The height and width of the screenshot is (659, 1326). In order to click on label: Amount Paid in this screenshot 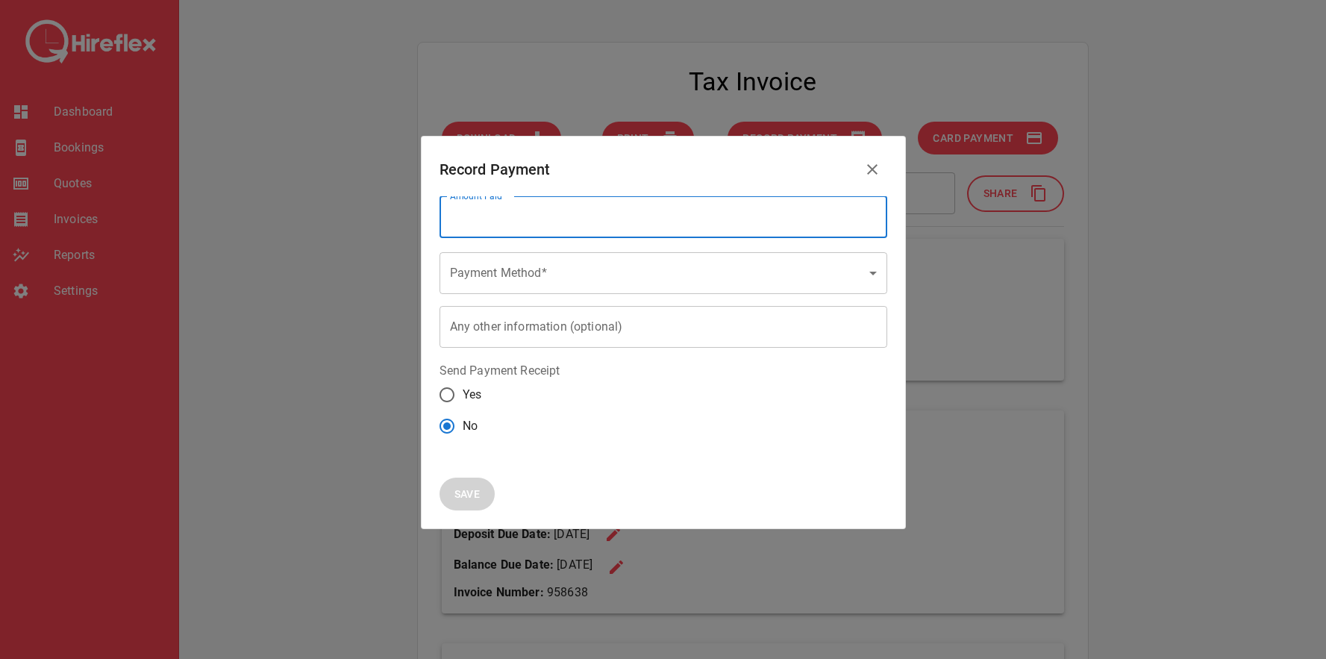, I will do `click(479, 195)`.